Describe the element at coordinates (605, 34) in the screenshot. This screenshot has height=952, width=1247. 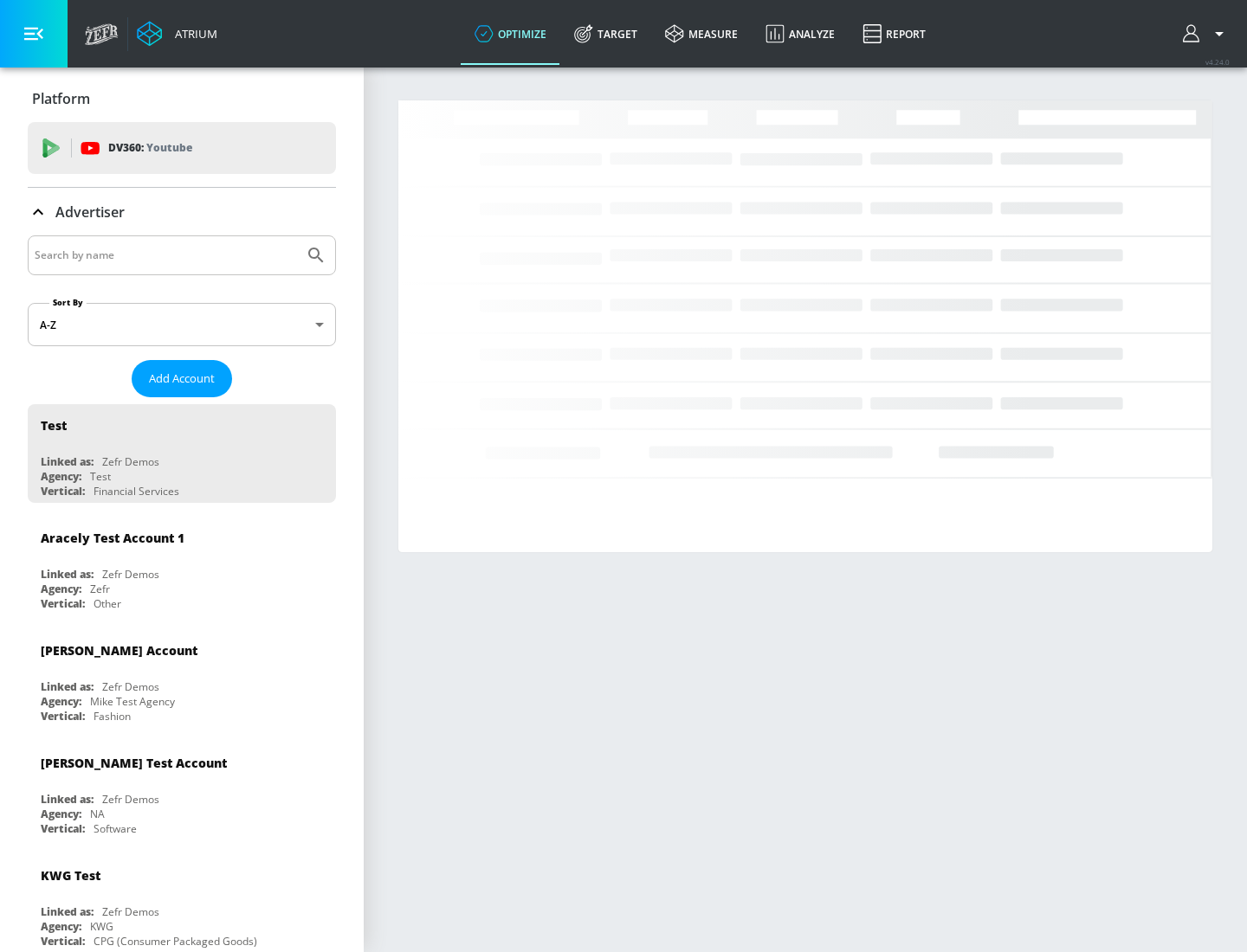
I see `a: Target` at that location.